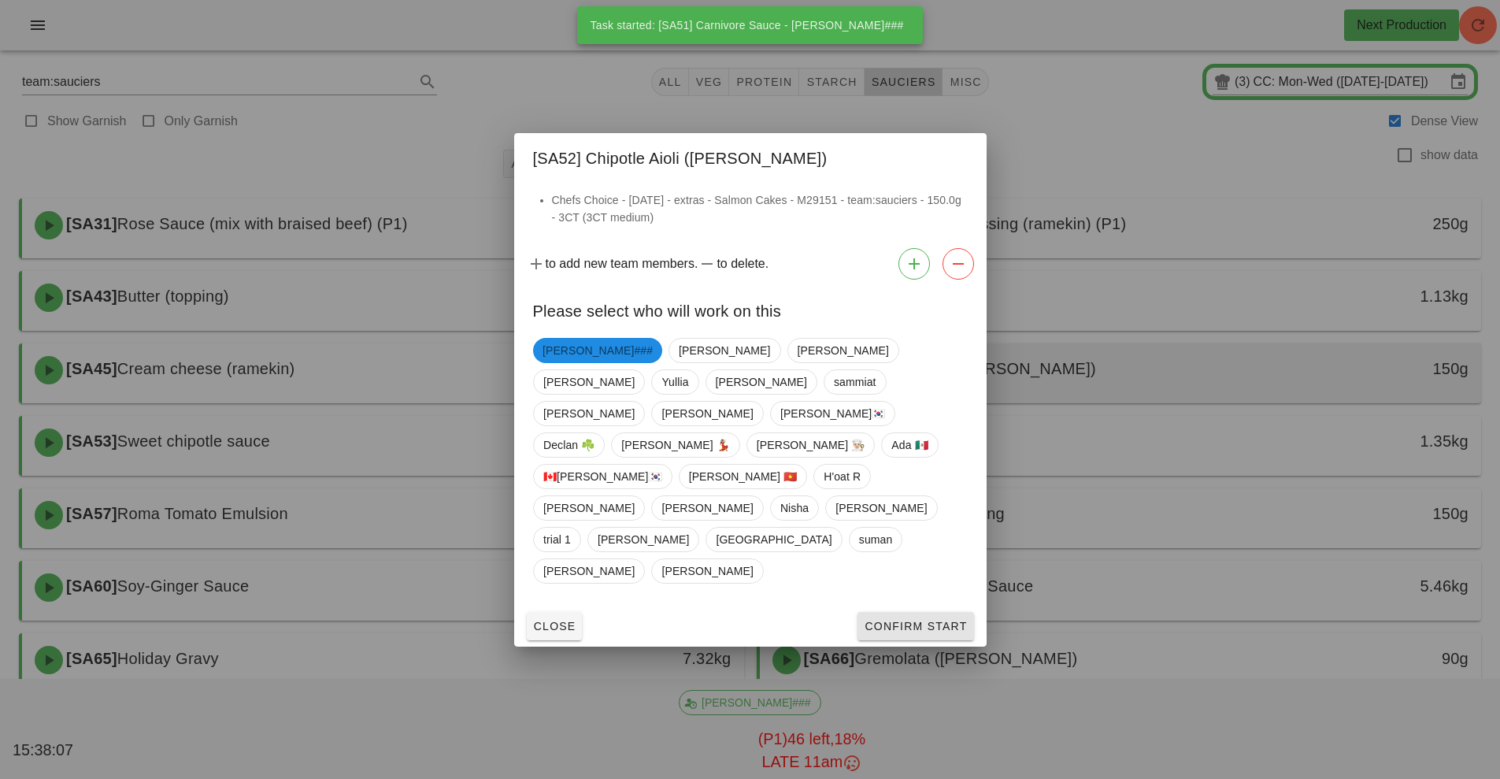 Image resolution: width=1500 pixels, height=779 pixels. Describe the element at coordinates (854, 382) in the screenshot. I see `span: sammiat` at that location.